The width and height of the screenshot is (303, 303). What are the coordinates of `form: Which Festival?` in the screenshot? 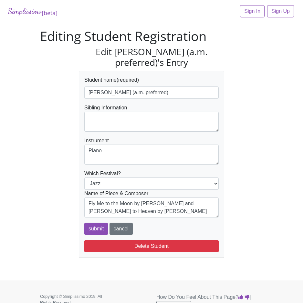 It's located at (151, 156).